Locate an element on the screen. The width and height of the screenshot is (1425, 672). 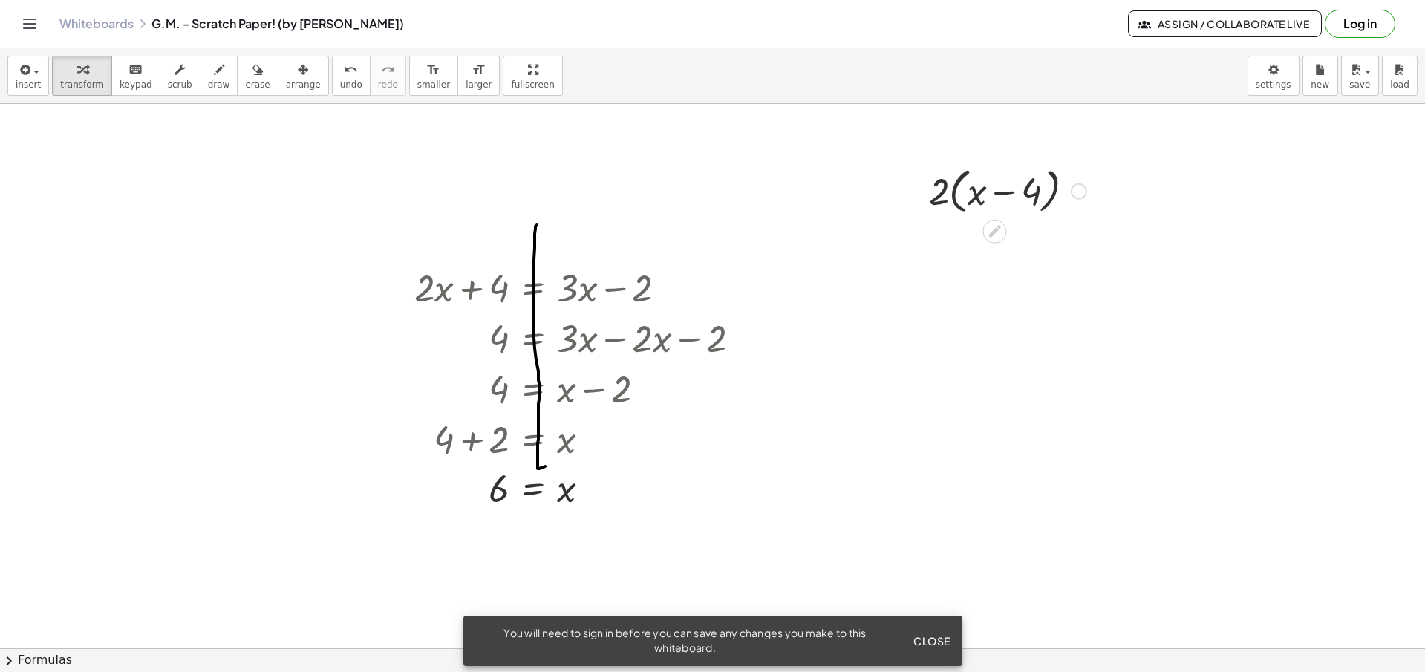
button: new is located at coordinates (1320, 76).